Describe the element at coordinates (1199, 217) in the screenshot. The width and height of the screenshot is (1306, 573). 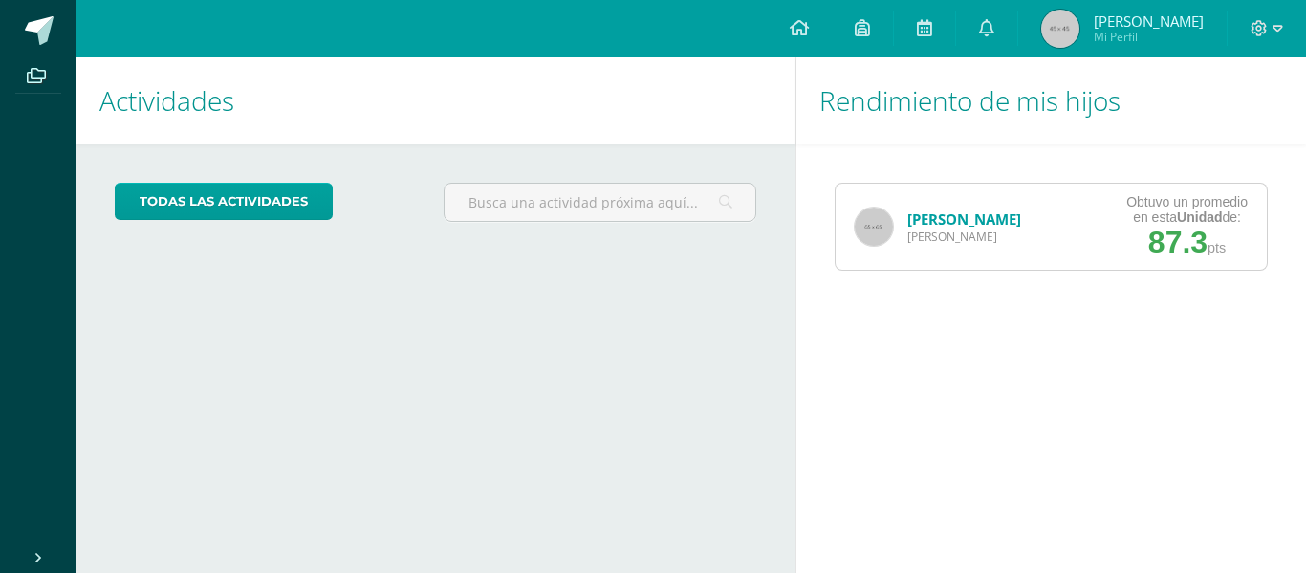
I see `strong: Unidad` at that location.